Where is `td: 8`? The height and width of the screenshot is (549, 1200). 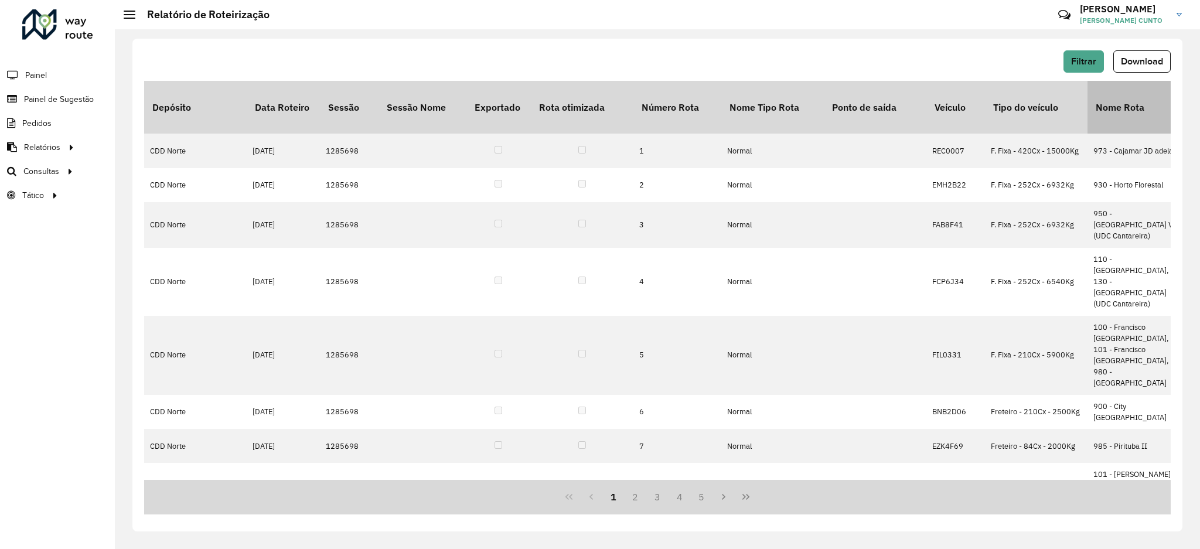 td: 8 is located at coordinates (677, 497).